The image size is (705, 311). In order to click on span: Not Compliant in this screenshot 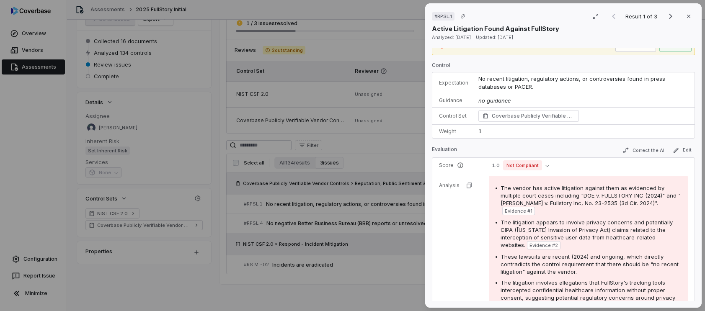, I will do `click(522, 165)`.